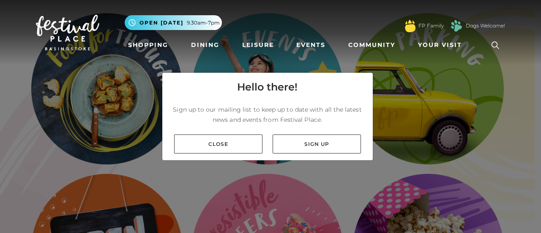 The width and height of the screenshot is (541, 233). I want to click on p: Sign up to our mailing list to keep up to date with all the latest news and events from Festival ..., so click(267, 114).